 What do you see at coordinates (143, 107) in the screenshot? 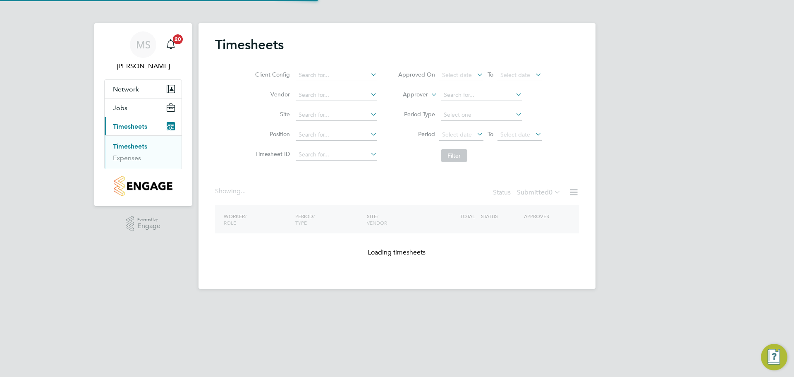
I see `button: Jobs` at bounding box center [143, 107].